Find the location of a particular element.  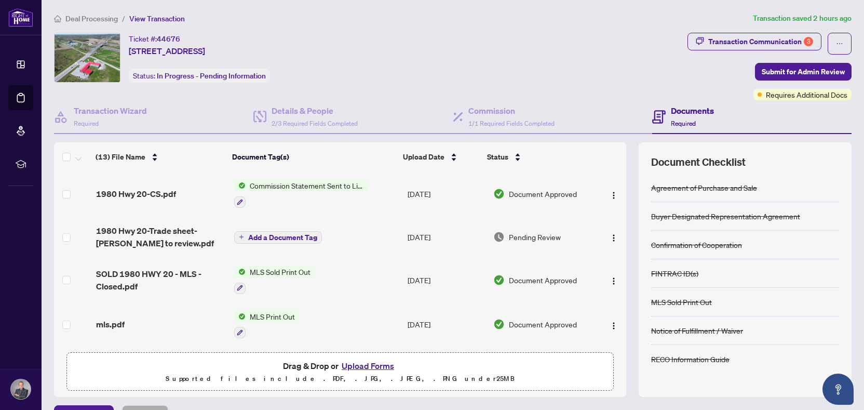

span: 1/1 Required Fields Completed is located at coordinates (511, 123).